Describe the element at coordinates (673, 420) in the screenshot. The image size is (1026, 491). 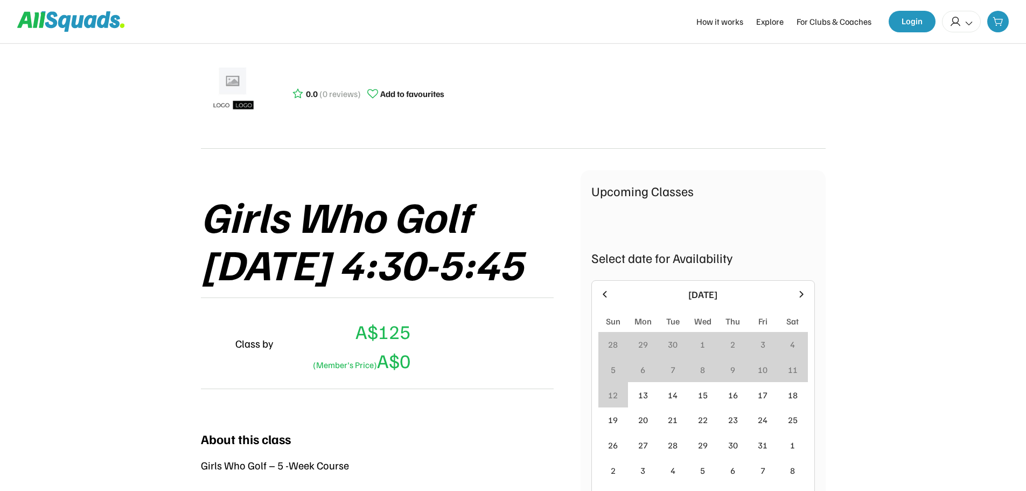
I see `div: 21` at that location.